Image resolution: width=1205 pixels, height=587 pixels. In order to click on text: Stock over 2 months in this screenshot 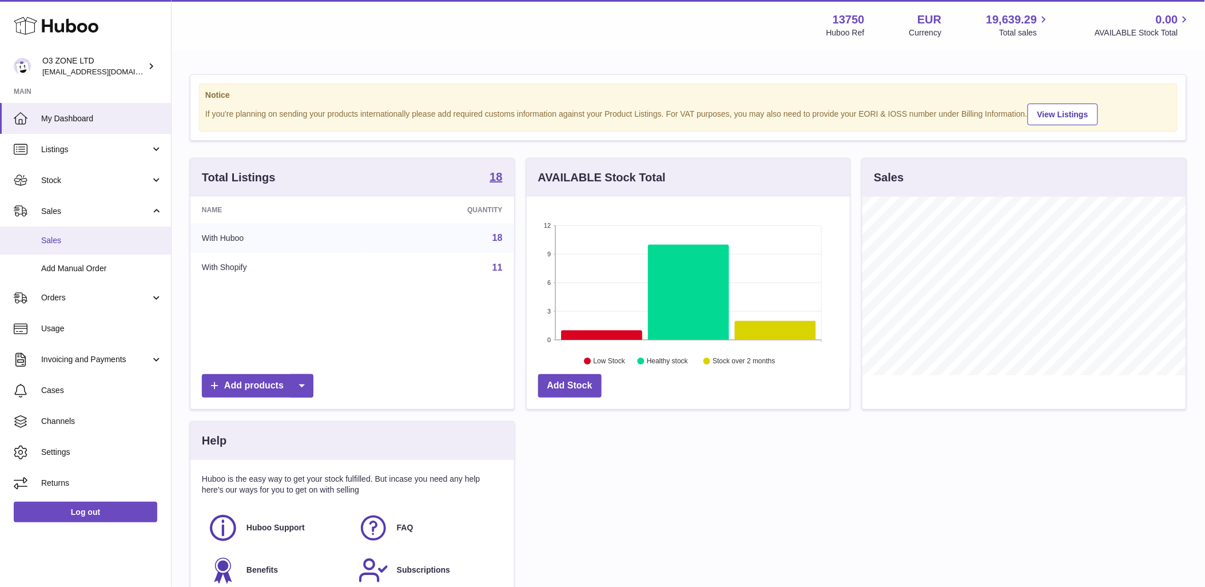, I will do `click(743, 361)`.